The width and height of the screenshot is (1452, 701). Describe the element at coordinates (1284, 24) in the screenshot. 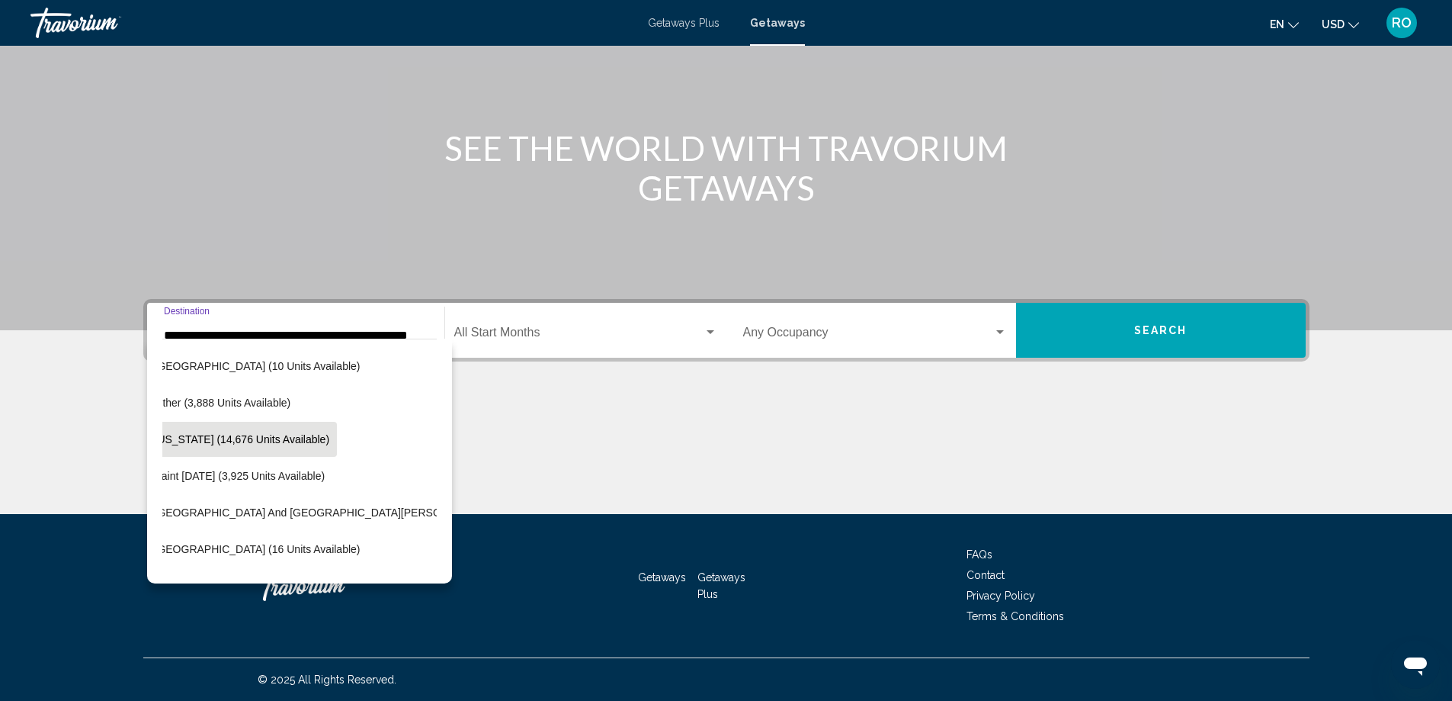

I see `button: Change language` at that location.